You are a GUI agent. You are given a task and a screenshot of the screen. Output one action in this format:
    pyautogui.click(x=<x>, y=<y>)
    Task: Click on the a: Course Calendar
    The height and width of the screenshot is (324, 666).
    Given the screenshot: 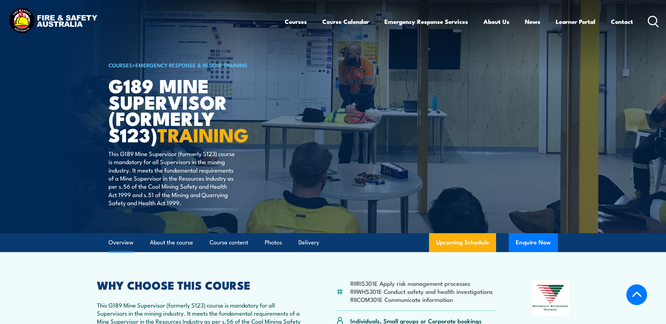 What is the action you would take?
    pyautogui.click(x=346, y=21)
    